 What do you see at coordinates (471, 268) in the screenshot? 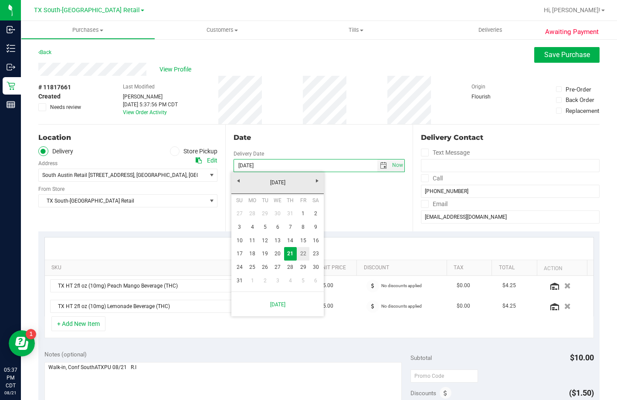
I see `a: Tax` at bounding box center [471, 268].